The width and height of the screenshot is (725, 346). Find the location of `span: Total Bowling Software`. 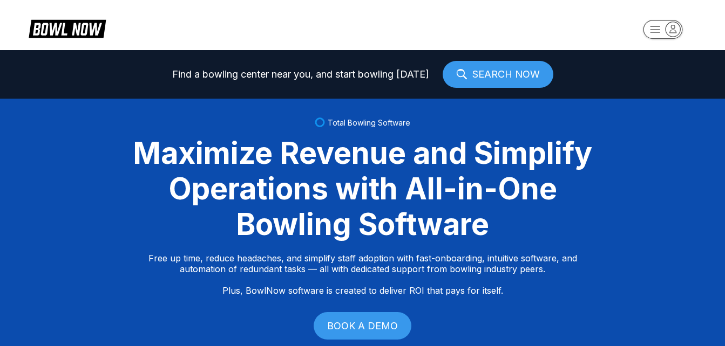

span: Total Bowling Software is located at coordinates (369, 122).